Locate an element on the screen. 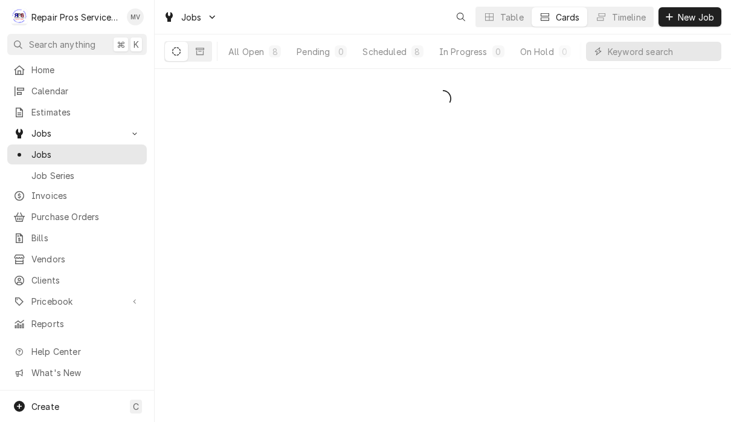 This screenshot has height=422, width=731. span: Job Series is located at coordinates (86, 175).